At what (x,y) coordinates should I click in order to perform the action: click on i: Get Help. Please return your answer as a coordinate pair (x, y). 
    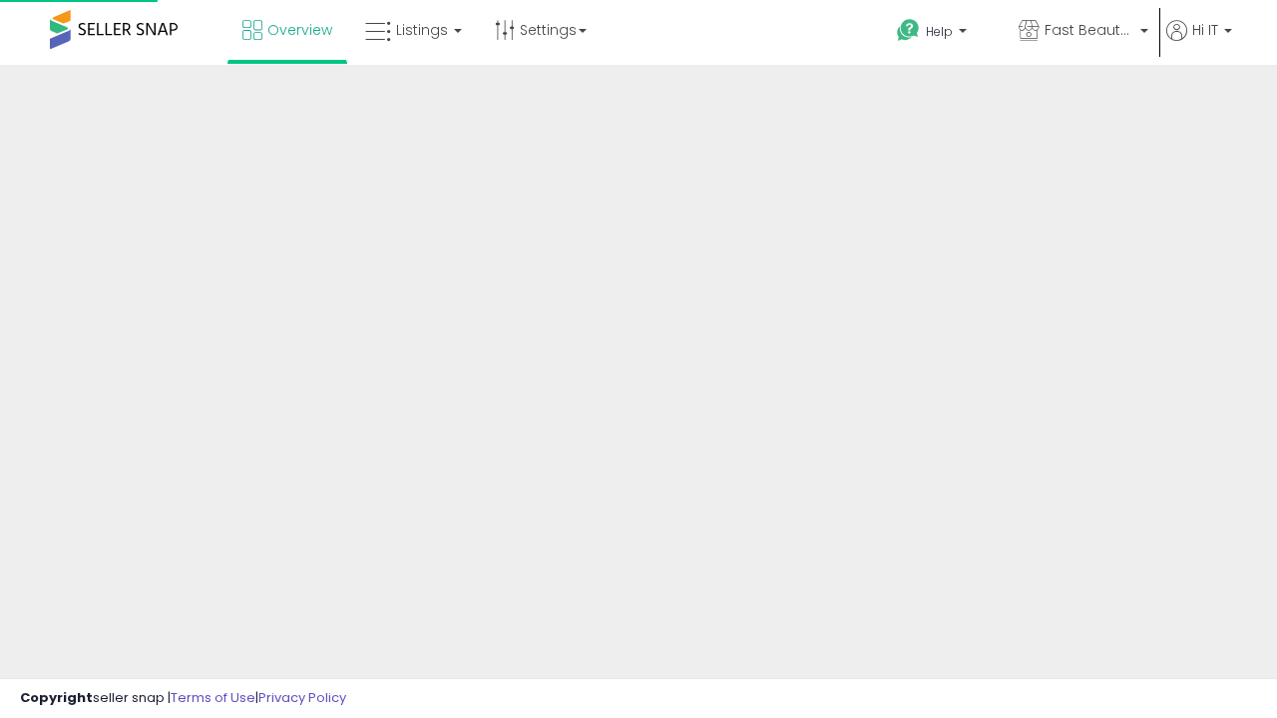
    Looking at the image, I should click on (908, 30).